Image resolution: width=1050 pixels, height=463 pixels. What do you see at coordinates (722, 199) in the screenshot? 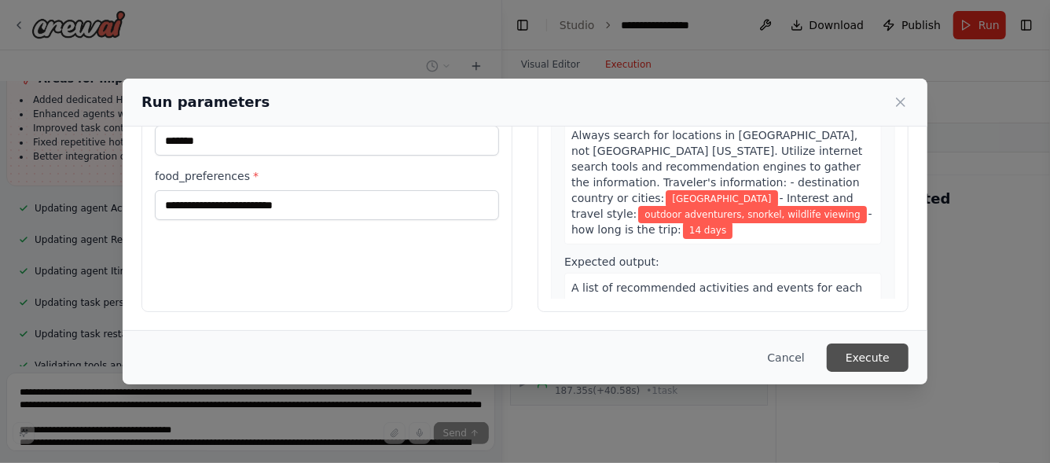
I see `span: Variable: destination` at bounding box center [722, 199].